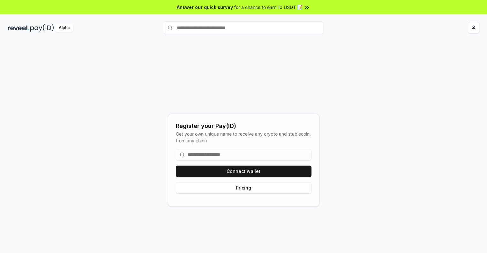  What do you see at coordinates (268, 7) in the screenshot?
I see `span: for a chance to earn 10 USDT 📝` at bounding box center [268, 7].